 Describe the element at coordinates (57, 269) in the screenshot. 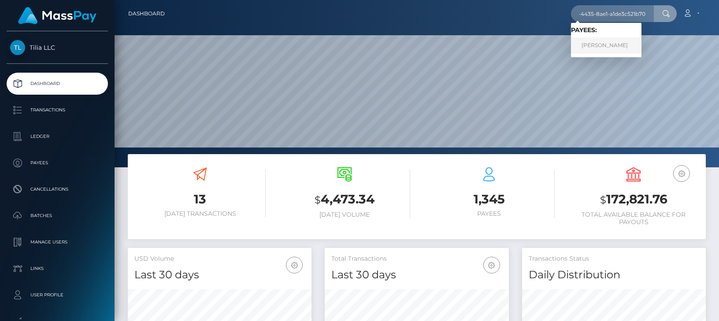

I see `p: Links` at that location.